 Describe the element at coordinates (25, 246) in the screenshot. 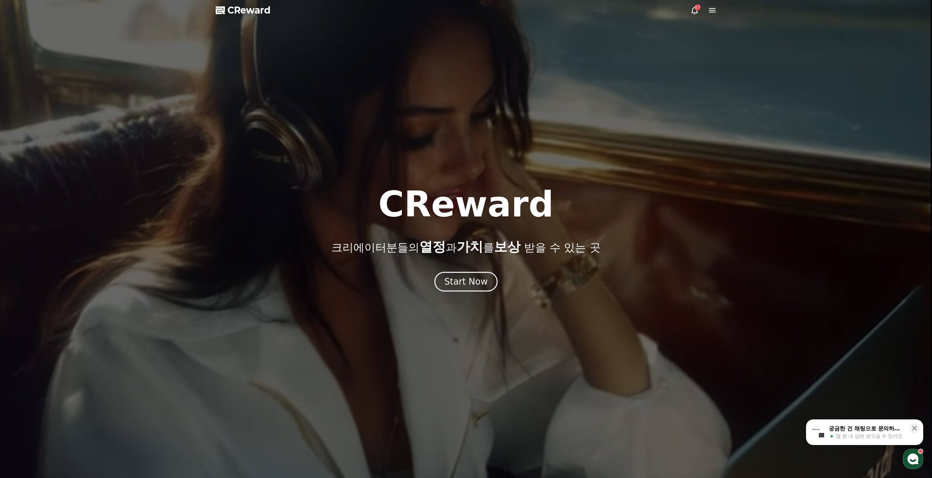

I see `span: 홈` at that location.